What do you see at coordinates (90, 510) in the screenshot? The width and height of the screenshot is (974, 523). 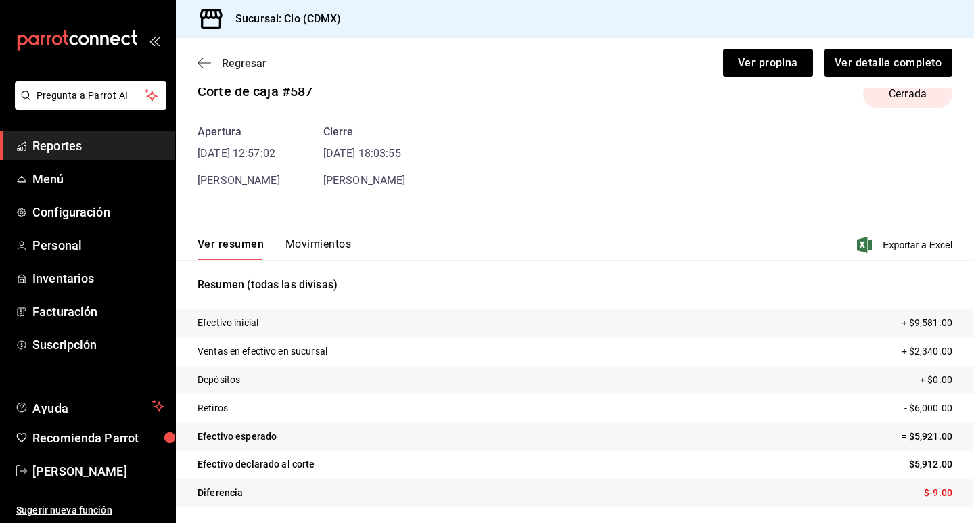 I see `span: Sugerir nueva función` at bounding box center [90, 510].